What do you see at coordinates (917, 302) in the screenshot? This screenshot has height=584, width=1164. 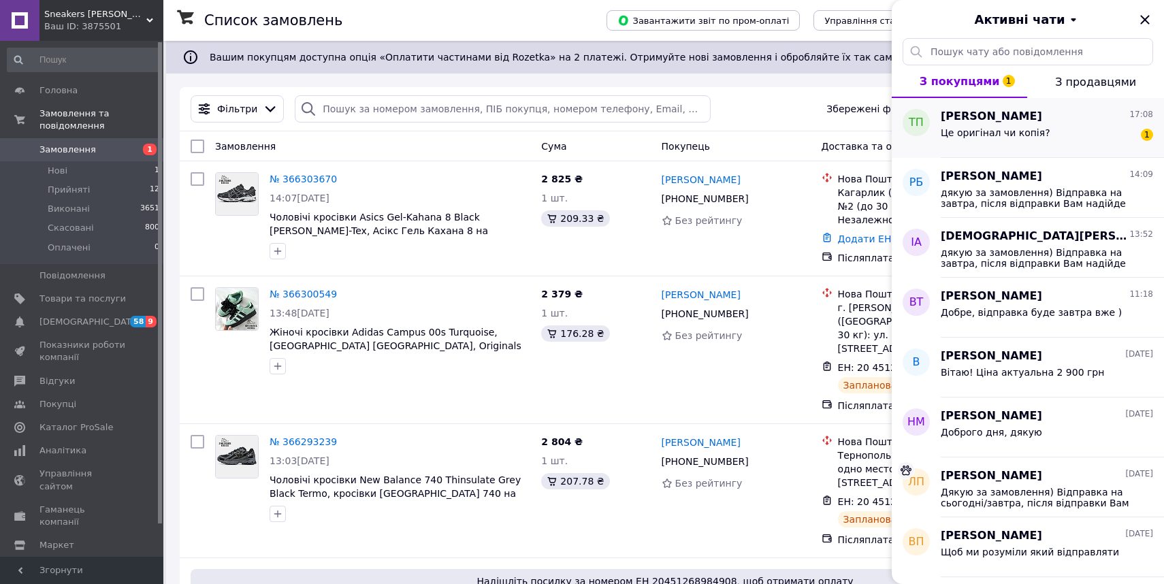 I see `span: ВТ` at bounding box center [917, 302].